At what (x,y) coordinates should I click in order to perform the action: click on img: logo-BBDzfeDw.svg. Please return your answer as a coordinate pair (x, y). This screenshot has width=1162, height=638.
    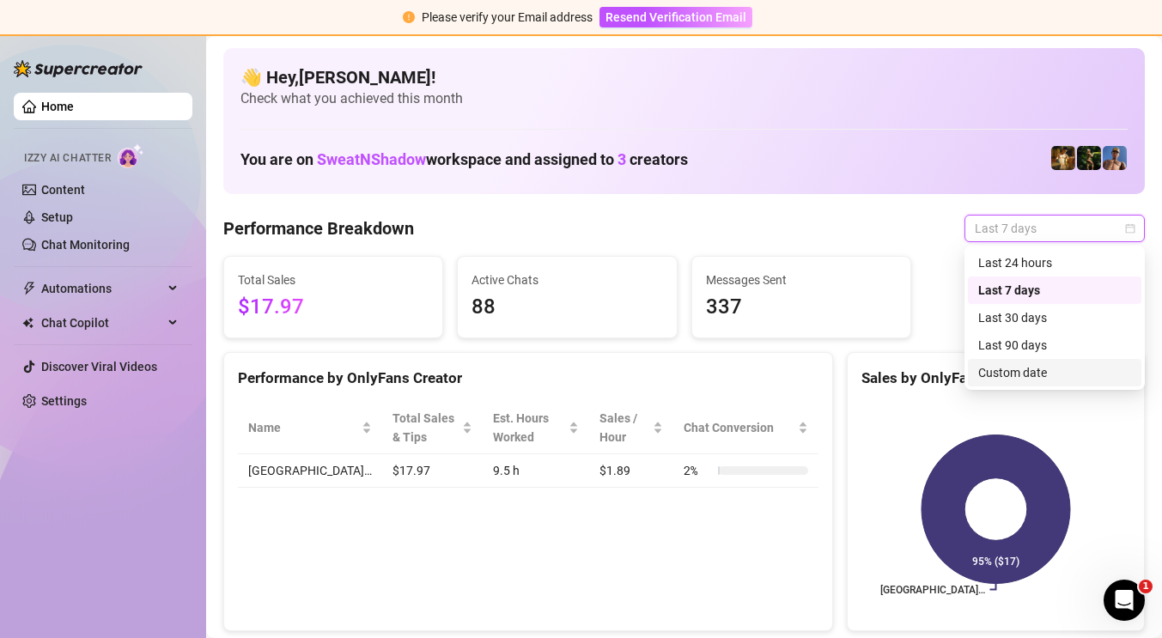
    Looking at the image, I should click on (78, 69).